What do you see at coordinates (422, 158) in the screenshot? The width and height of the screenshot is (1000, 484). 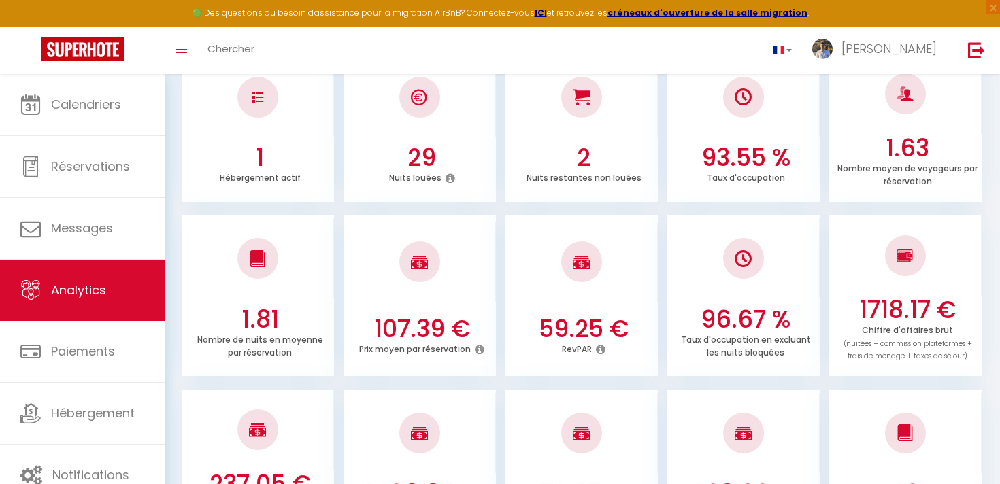 I see `h3: 29` at bounding box center [422, 158].